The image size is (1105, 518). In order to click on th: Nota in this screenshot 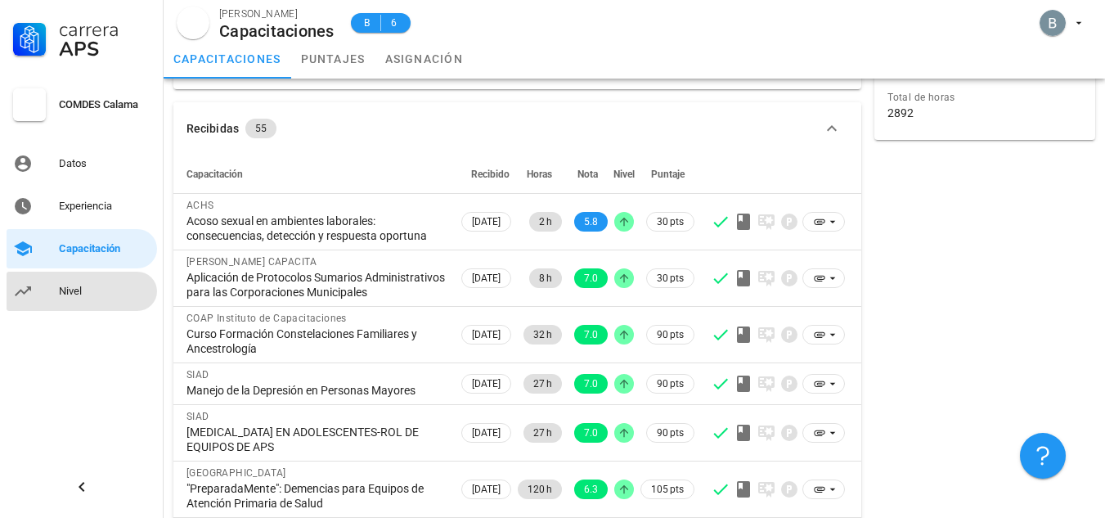, I will do `click(588, 174)`.